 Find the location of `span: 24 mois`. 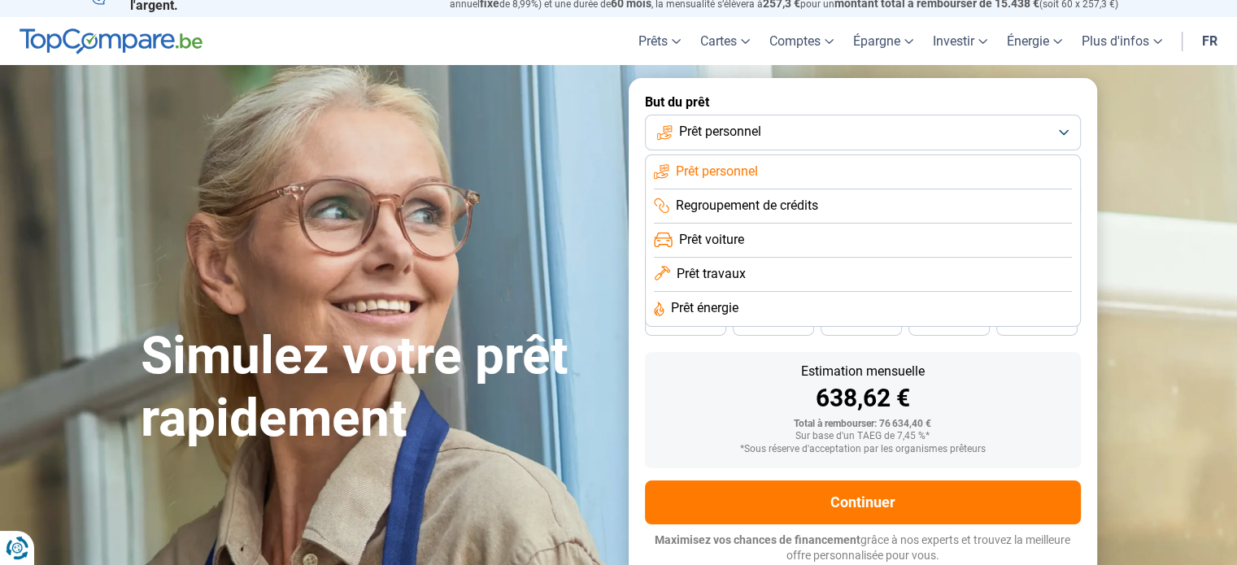

span: 24 mois is located at coordinates (1037, 324).